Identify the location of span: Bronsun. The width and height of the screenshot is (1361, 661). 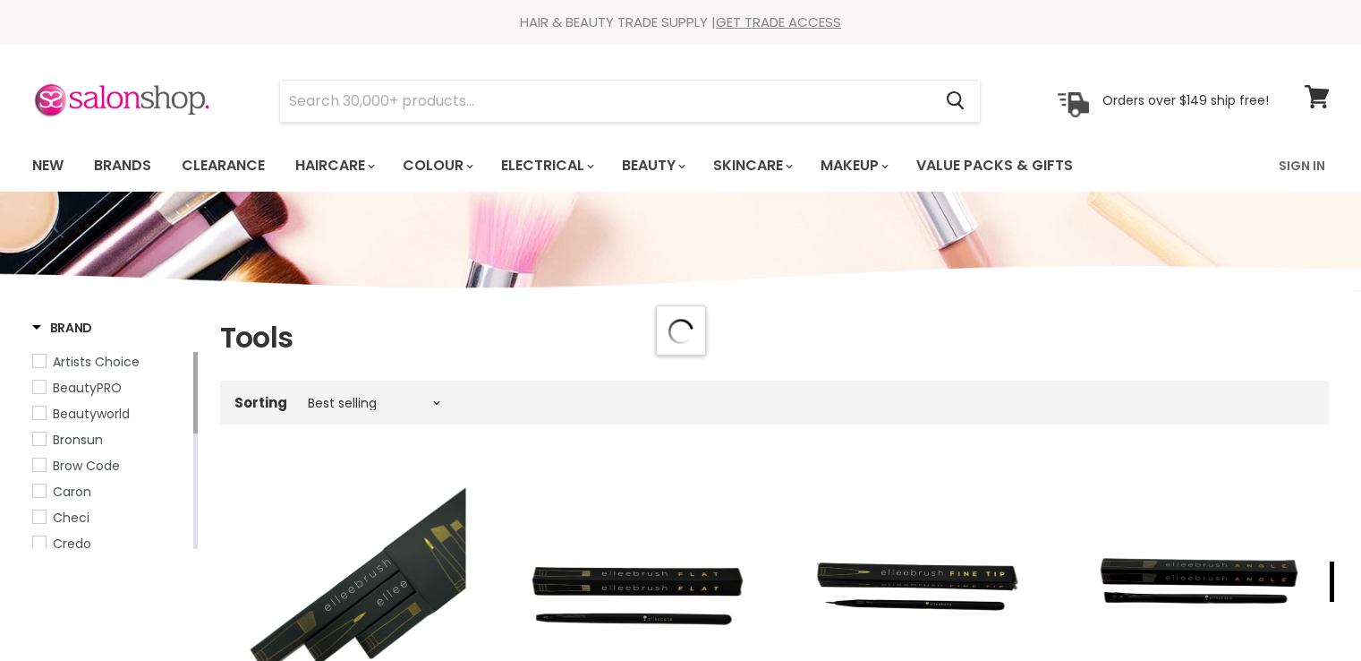
(78, 440).